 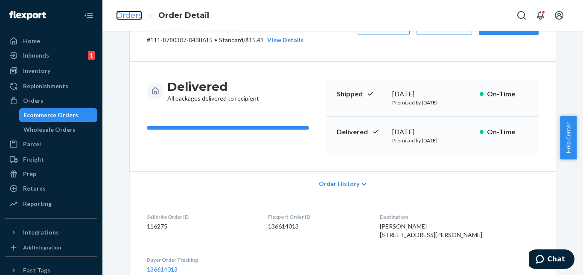 I want to click on a: Add Integration, so click(x=51, y=248).